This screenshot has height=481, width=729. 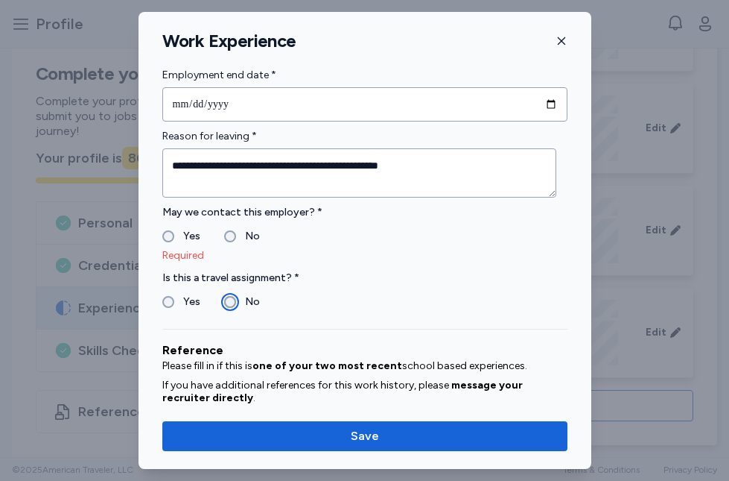 What do you see at coordinates (365, 256) in the screenshot?
I see `div: Required` at bounding box center [365, 256].